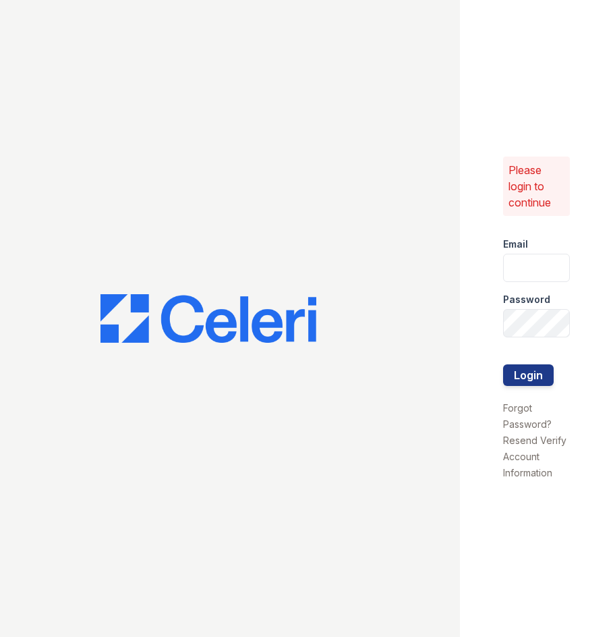  What do you see at coordinates (528, 375) in the screenshot?
I see `button: Login` at bounding box center [528, 375].